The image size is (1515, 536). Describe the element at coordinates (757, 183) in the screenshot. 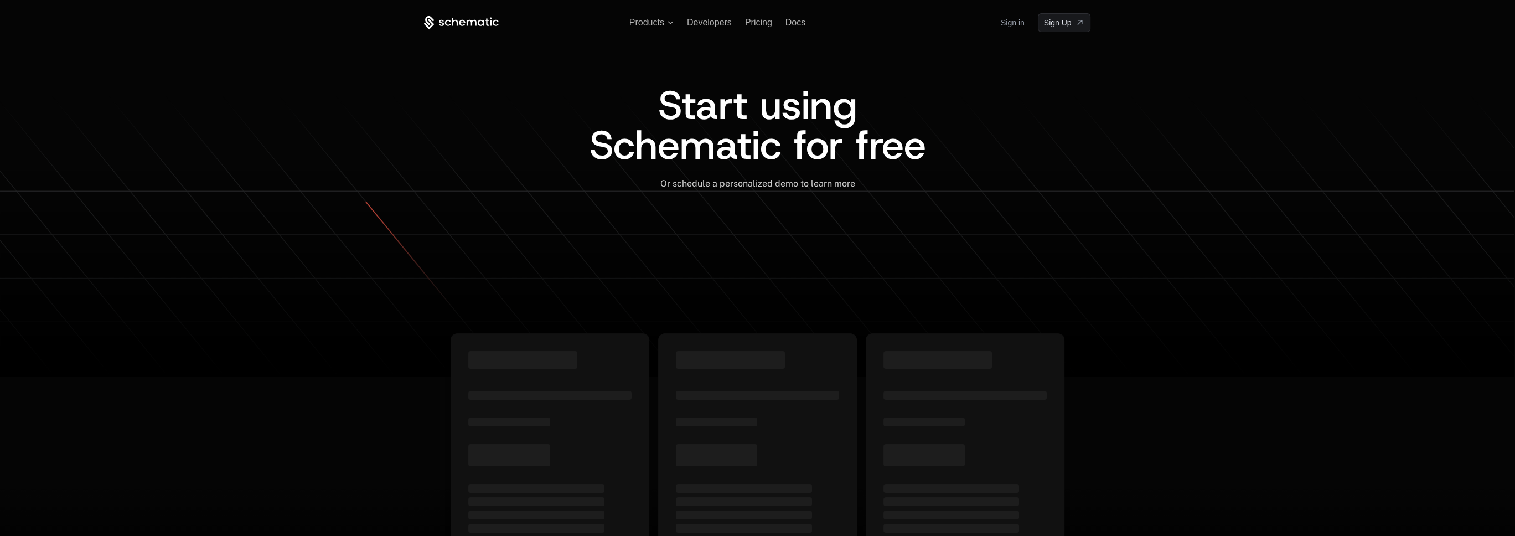

I see `span: Or schedule a personalized demo to learn more` at that location.